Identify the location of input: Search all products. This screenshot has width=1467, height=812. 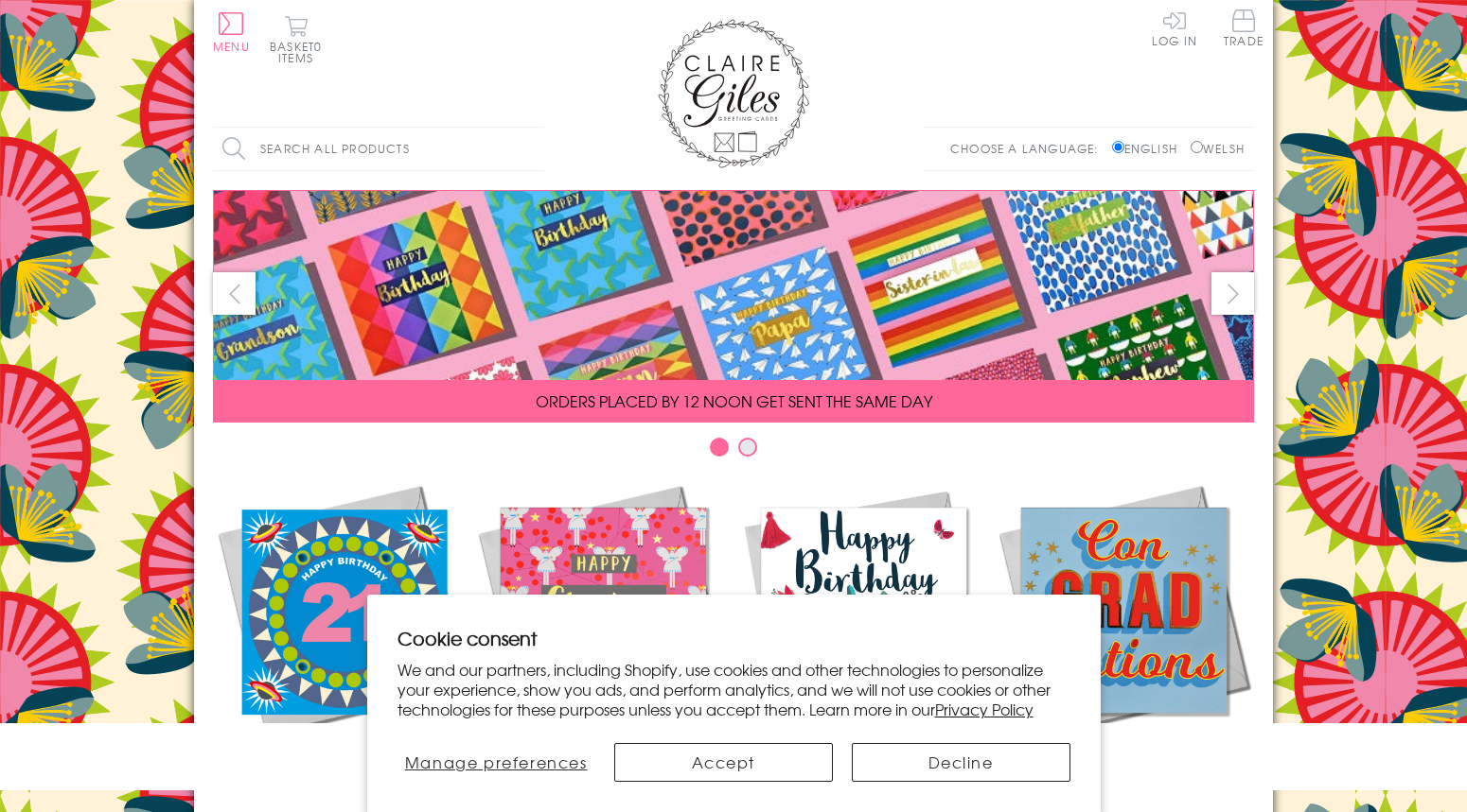
(378, 149).